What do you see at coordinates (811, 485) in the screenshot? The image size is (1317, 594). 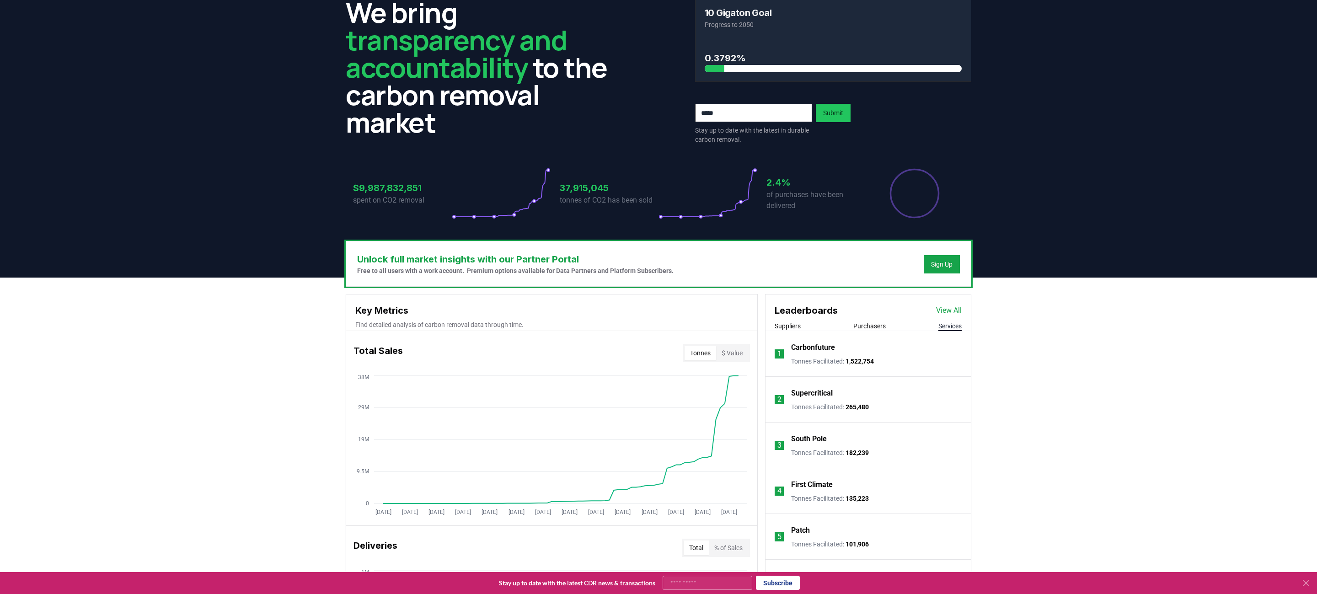 I see `a: First Climate` at bounding box center [811, 485].